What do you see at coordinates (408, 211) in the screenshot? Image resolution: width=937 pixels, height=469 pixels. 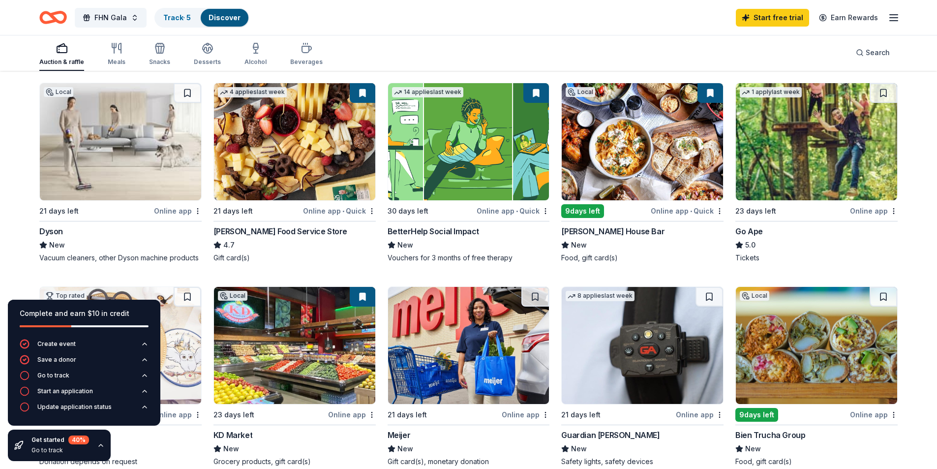 I see `div: 30 days left` at bounding box center [408, 211].